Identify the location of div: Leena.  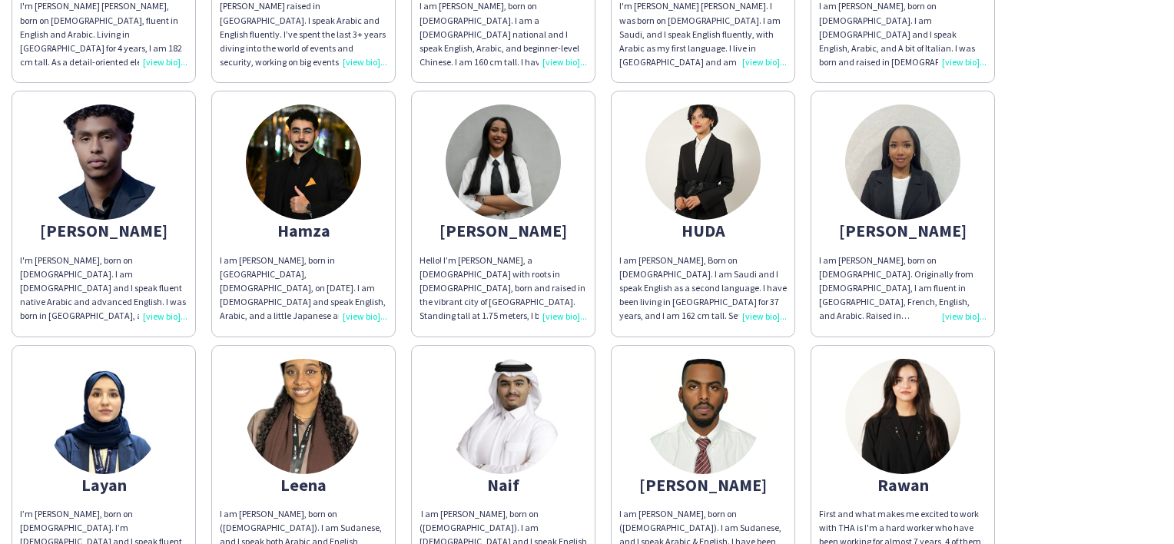
(304, 485).